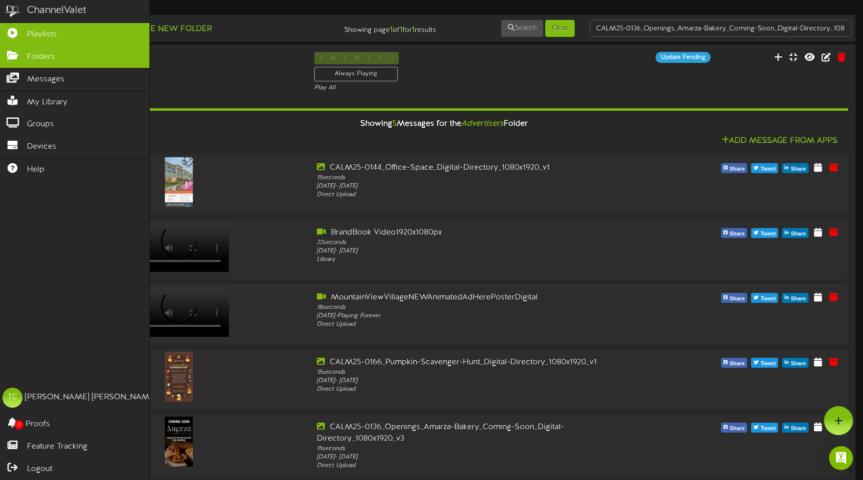  I want to click on img: ef422afe-3ff1-4e5d-ba08-fdd5e08be4d6.png, so click(179, 377).